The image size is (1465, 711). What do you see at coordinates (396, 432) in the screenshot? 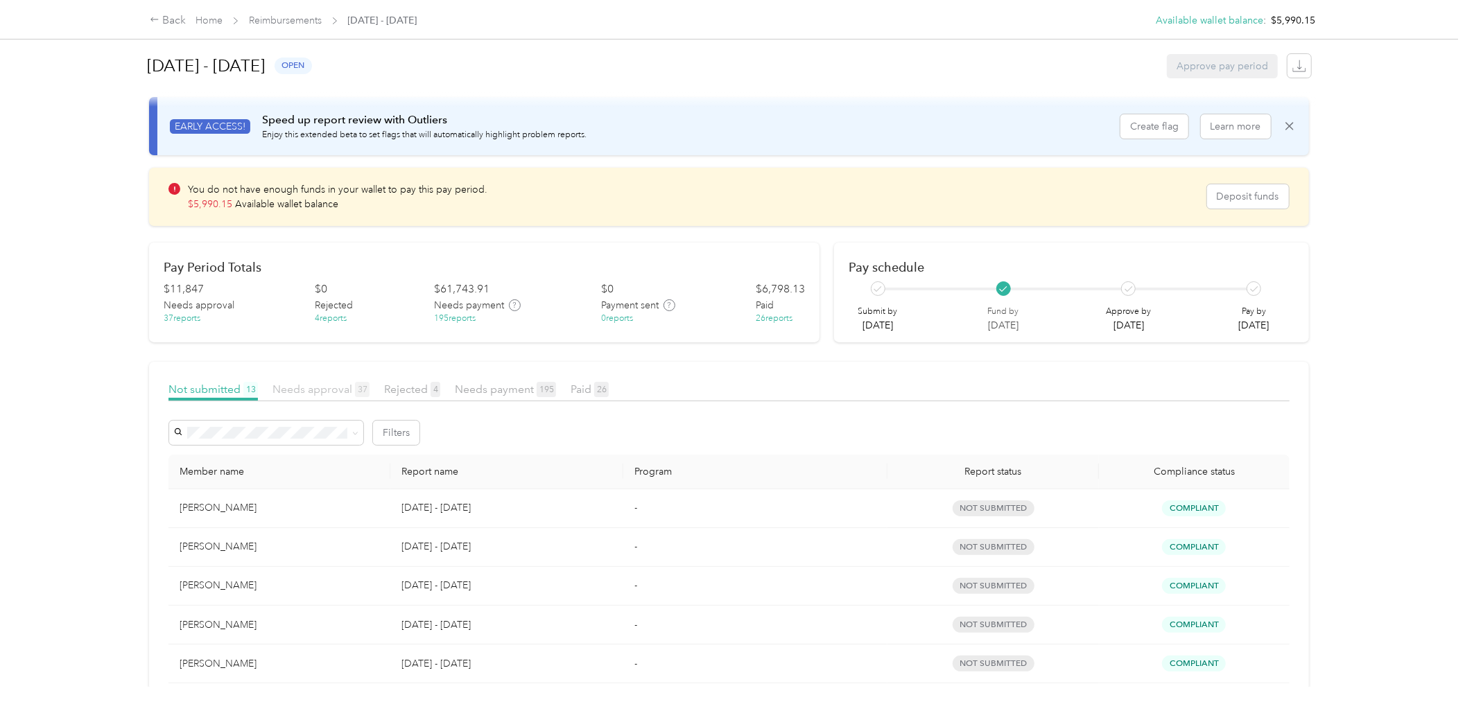
I see `button: Filters` at bounding box center [396, 432].